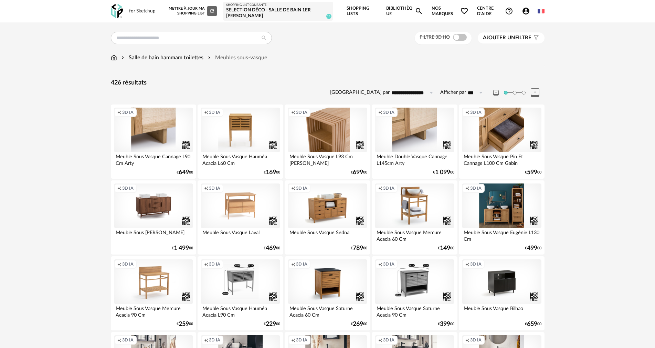  Describe the element at coordinates (192, 11) in the screenshot. I see `div: Mettre à jour ma Shopping List` at that location.